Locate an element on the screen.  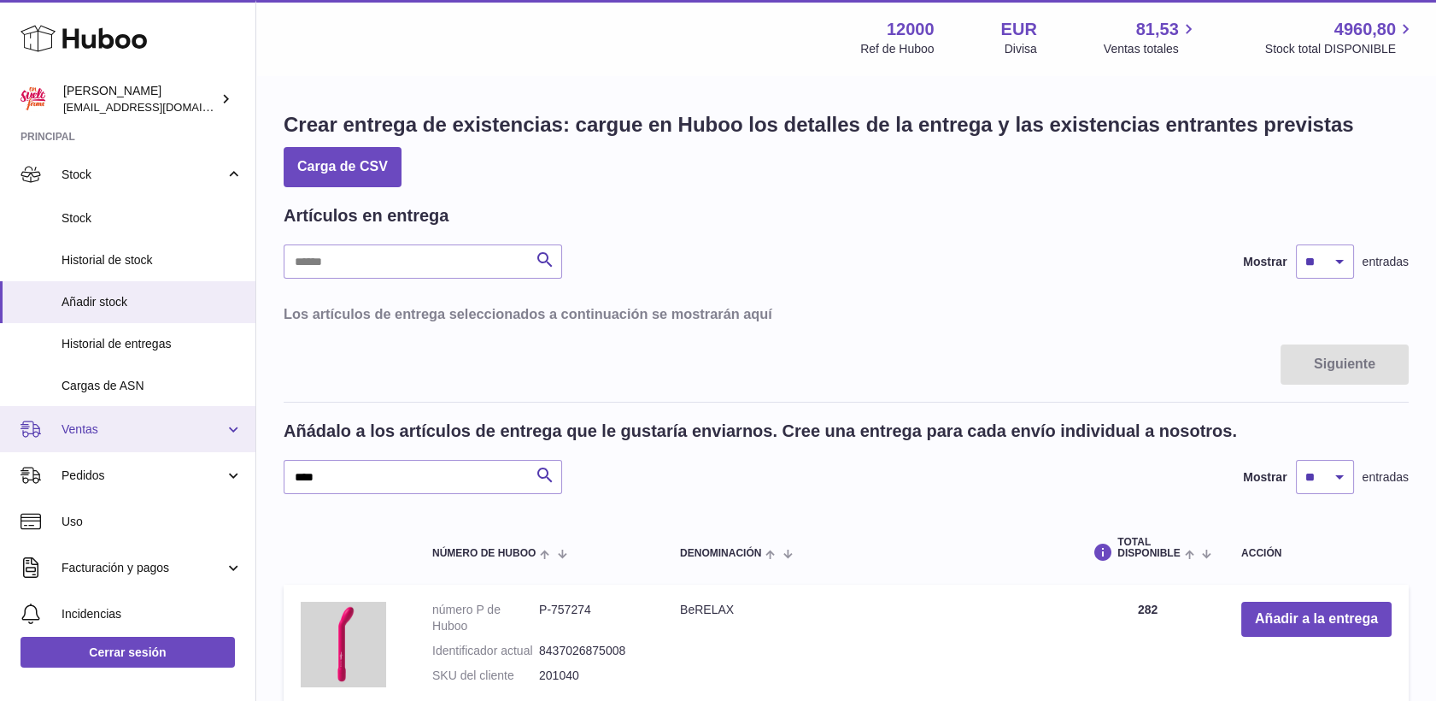
a: 81,53 Ventas totales is located at coordinates (1151, 38).